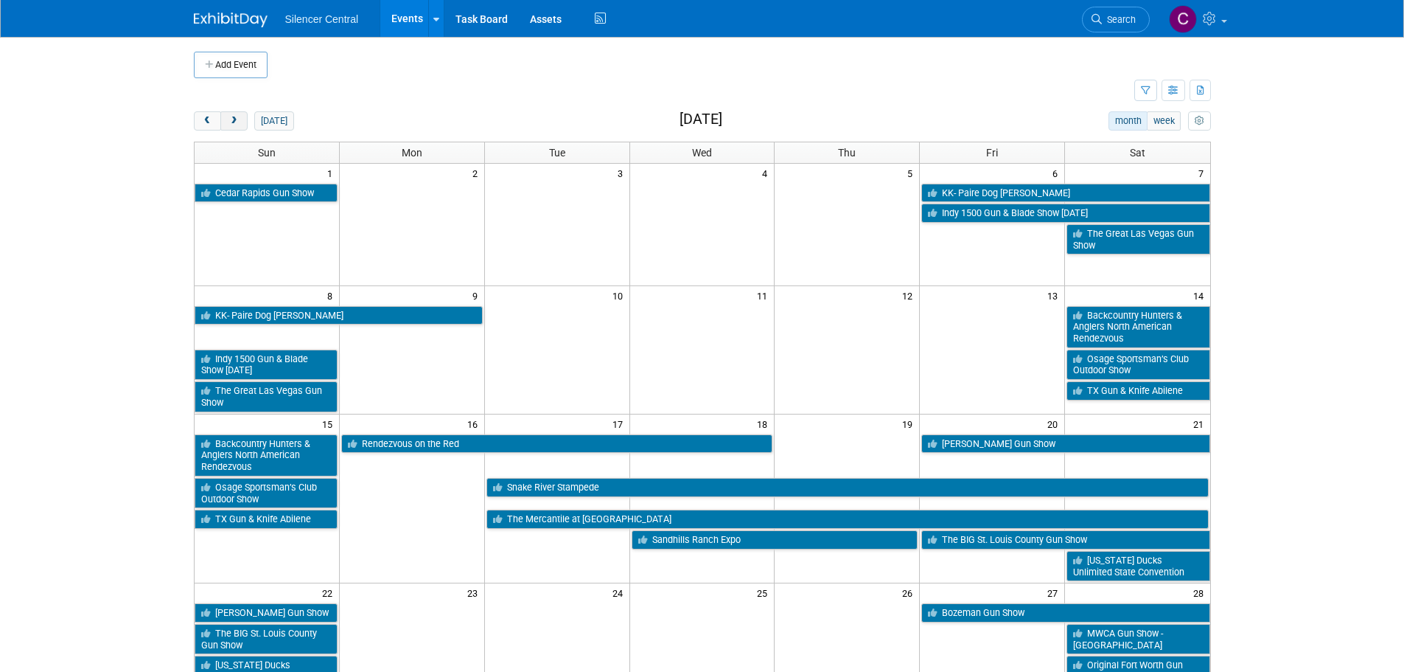 The height and width of the screenshot is (672, 1404). I want to click on span: 23, so click(475, 592).